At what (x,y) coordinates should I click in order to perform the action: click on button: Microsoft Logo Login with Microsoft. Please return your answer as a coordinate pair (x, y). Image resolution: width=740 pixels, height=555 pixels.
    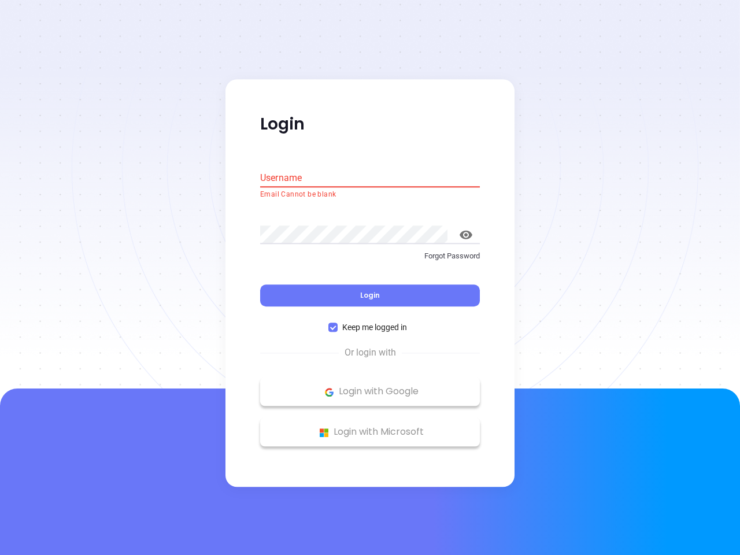
    Looking at the image, I should click on (370, 433).